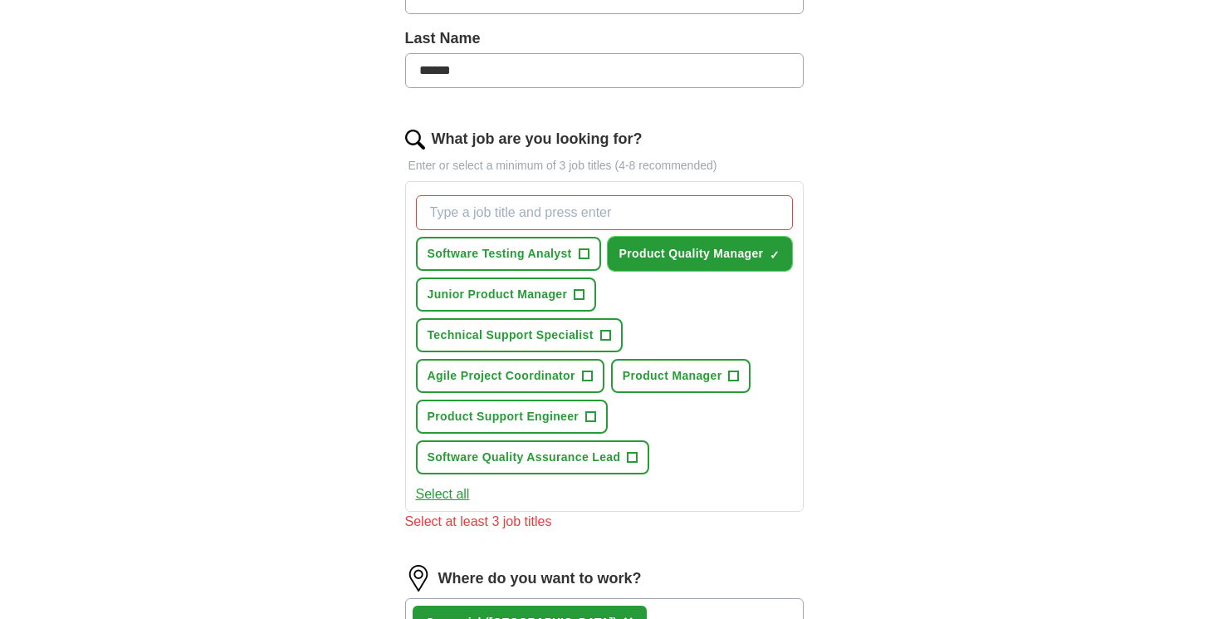 The height and width of the screenshot is (619, 1208). I want to click on button: Product Quality Manager✓, so click(700, 253).